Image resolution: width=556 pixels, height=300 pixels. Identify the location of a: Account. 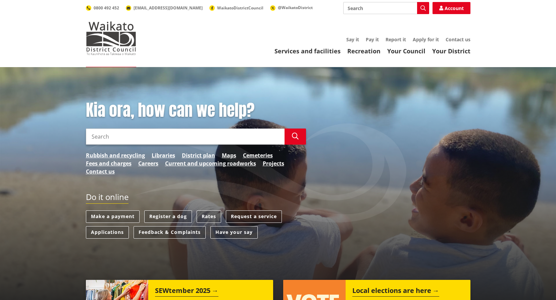
(451, 8).